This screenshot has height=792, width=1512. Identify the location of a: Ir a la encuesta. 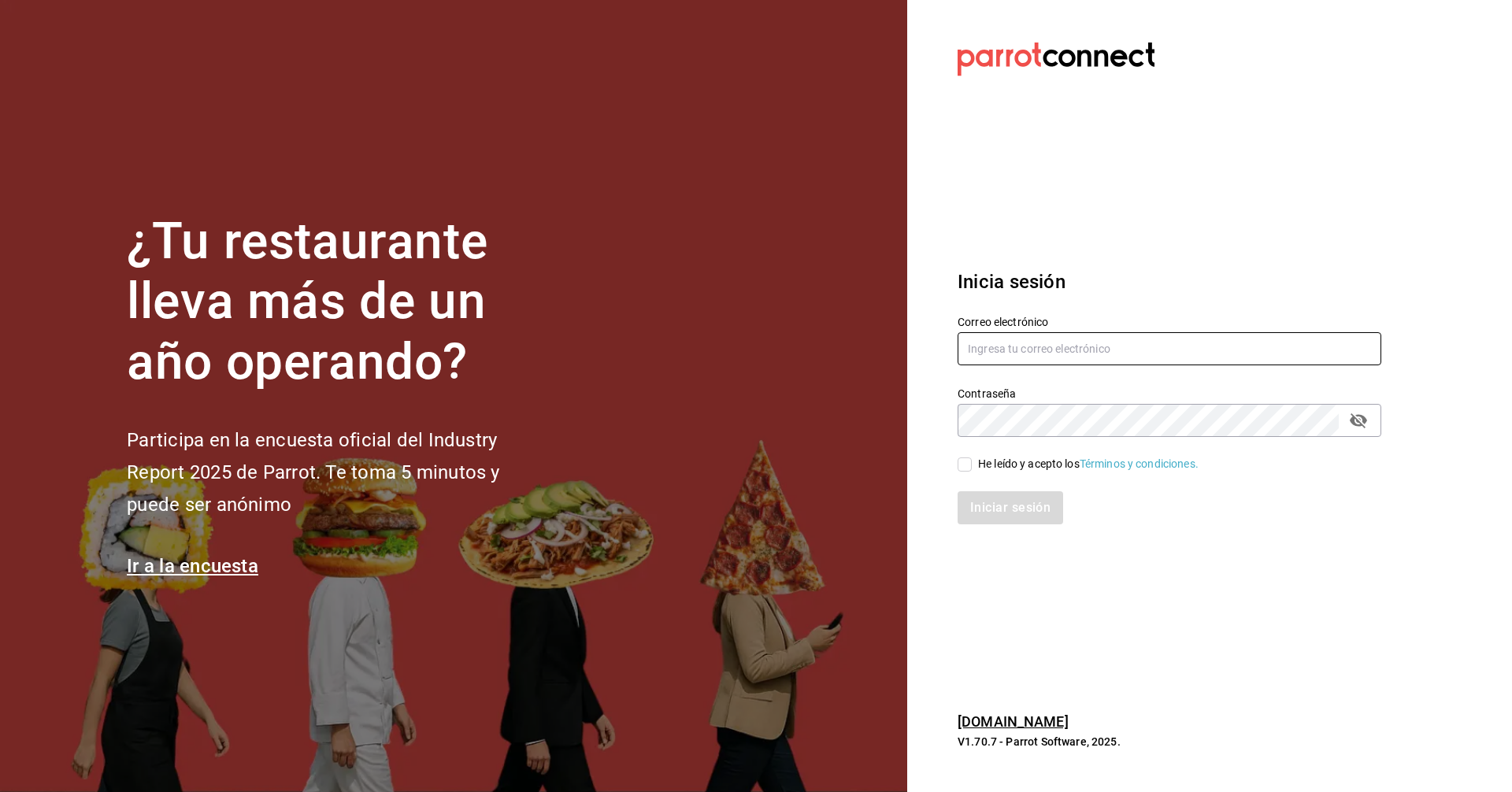
(192, 566).